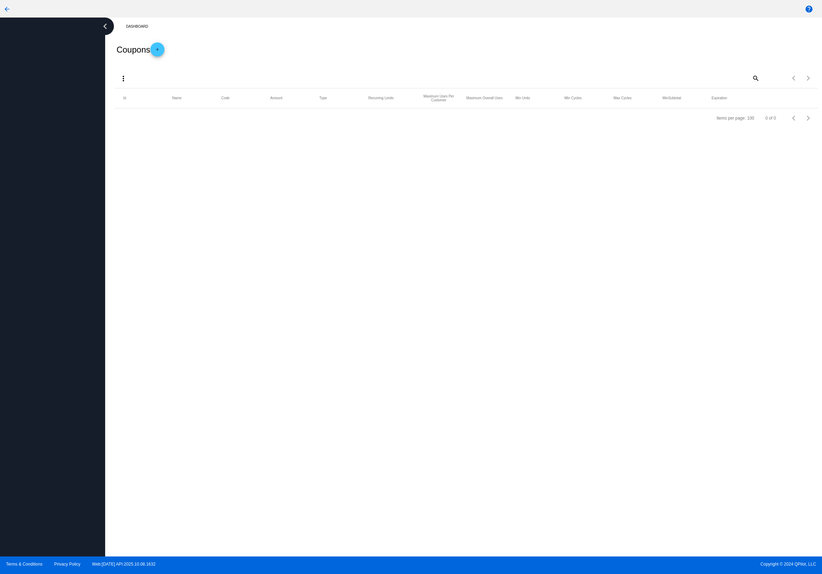 This screenshot has width=822, height=574. Describe the element at coordinates (177, 98) in the screenshot. I see `button: Change sorting for Name` at that location.